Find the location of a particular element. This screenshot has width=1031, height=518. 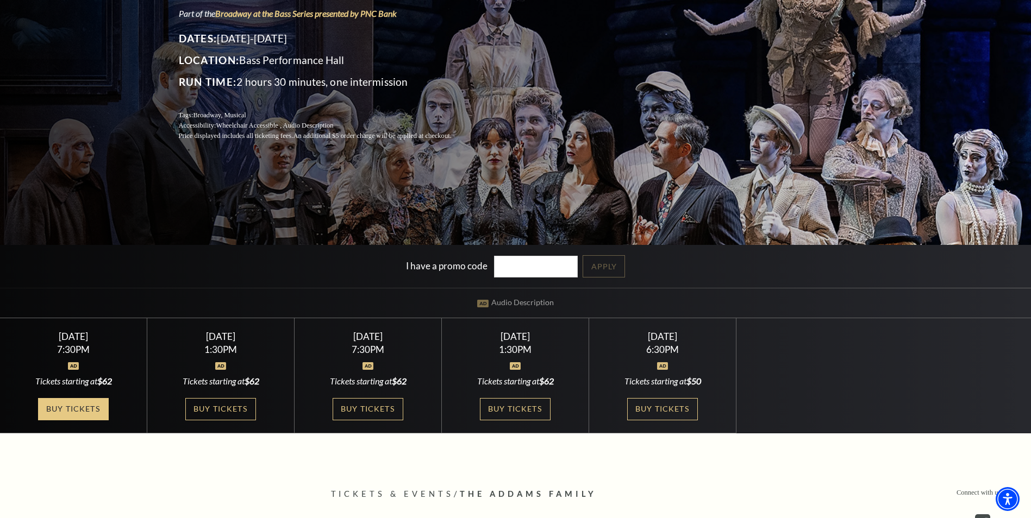

a: Broadway at the Bass Series presented by PNC Bank - open in a new tab is located at coordinates (306, 13).